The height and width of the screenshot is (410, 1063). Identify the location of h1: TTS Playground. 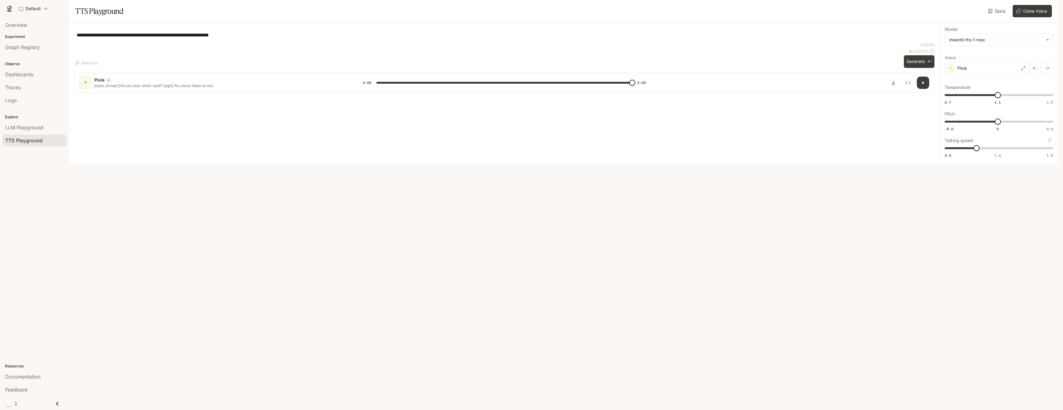
(99, 11).